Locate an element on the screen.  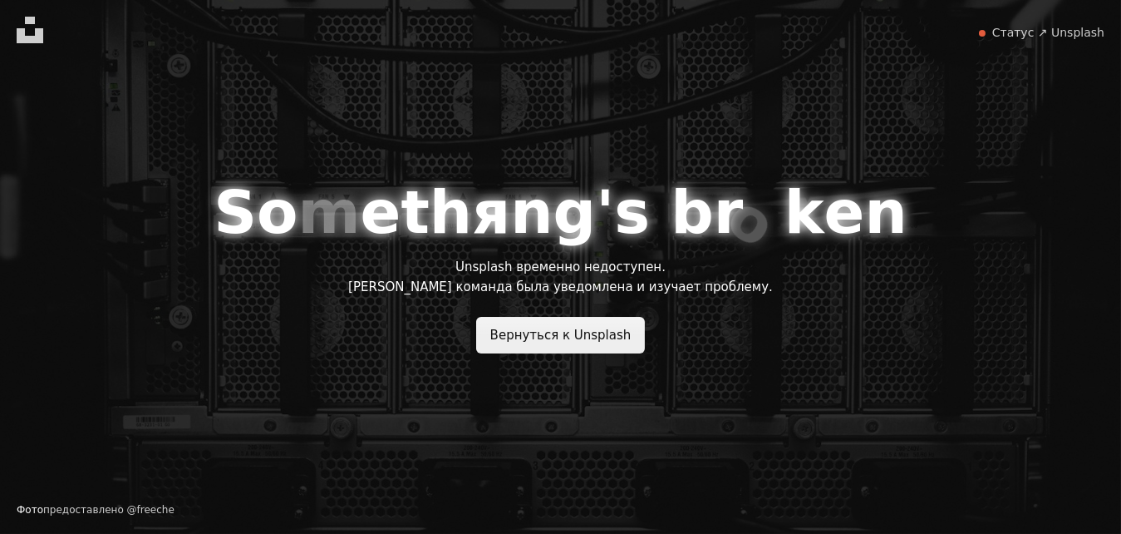
a: предоставлено @freeche is located at coordinates (109, 510).